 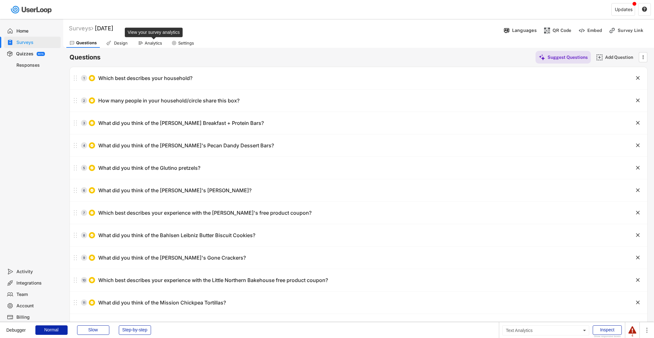 What do you see at coordinates (93, 330) in the screenshot?
I see `div: Slow` at bounding box center [93, 330].